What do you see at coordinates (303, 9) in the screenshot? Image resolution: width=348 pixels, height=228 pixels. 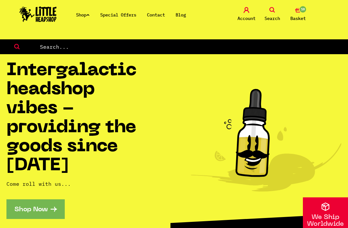 I see `span: 10` at bounding box center [303, 9].